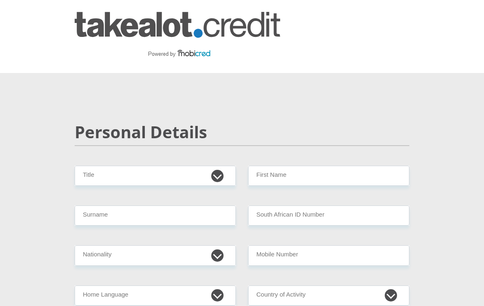 This screenshot has height=306, width=484. Describe the element at coordinates (329, 215) in the screenshot. I see `input: ID Number` at that location.